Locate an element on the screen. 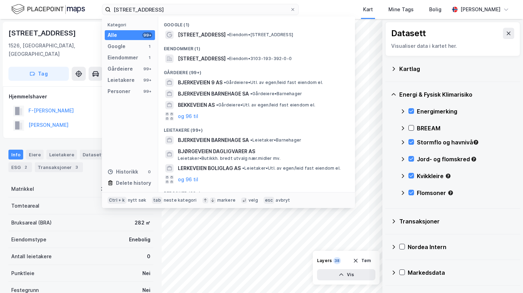 Image resolution: width=523 pixels, height=293 pixels. div: ESG is located at coordinates (20, 167).